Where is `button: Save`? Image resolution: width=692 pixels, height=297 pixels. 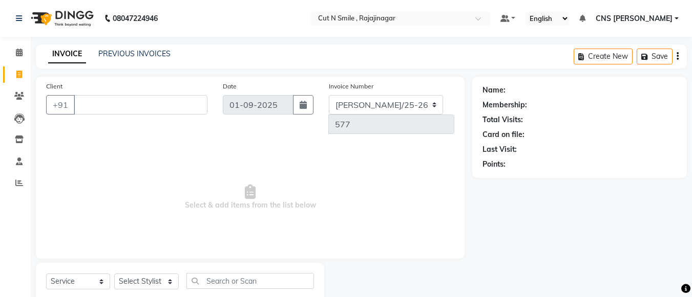 button: Save is located at coordinates (654, 56).